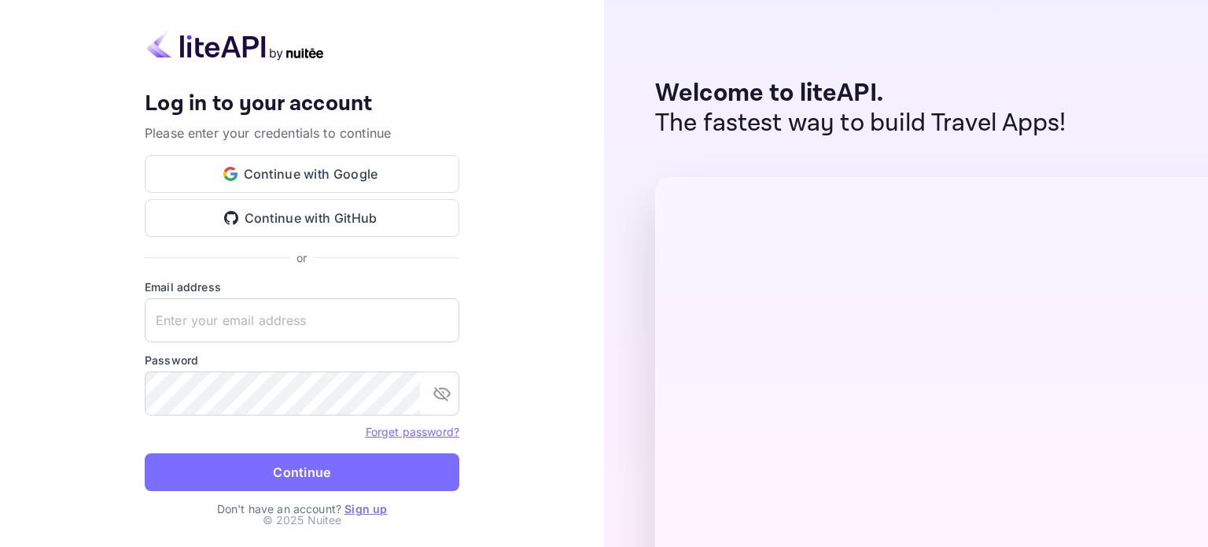 This screenshot has height=547, width=1208. Describe the element at coordinates (302, 133) in the screenshot. I see `p: Please enter your credentials to continue` at that location.